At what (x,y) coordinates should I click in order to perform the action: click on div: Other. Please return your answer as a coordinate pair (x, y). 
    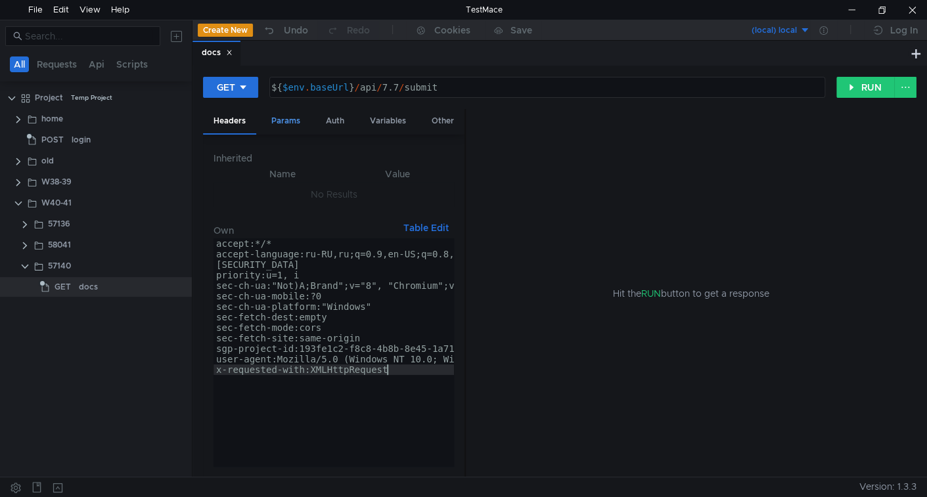
    Looking at the image, I should click on (443, 121).